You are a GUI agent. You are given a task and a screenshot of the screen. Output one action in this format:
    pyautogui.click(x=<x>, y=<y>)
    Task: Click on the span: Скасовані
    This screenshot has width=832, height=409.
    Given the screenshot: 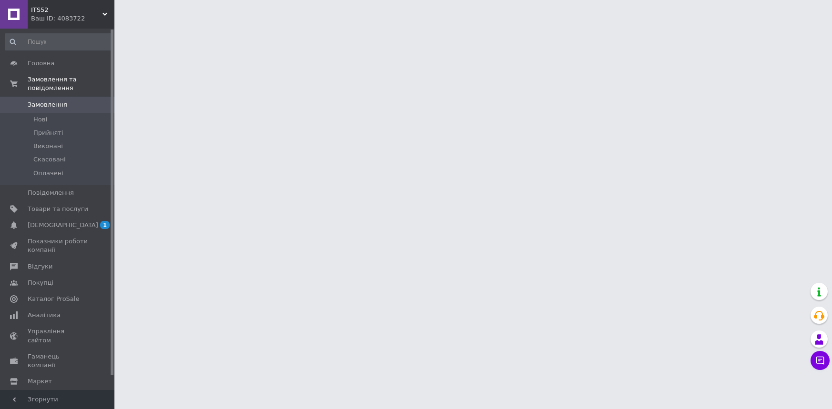 What is the action you would take?
    pyautogui.click(x=50, y=160)
    